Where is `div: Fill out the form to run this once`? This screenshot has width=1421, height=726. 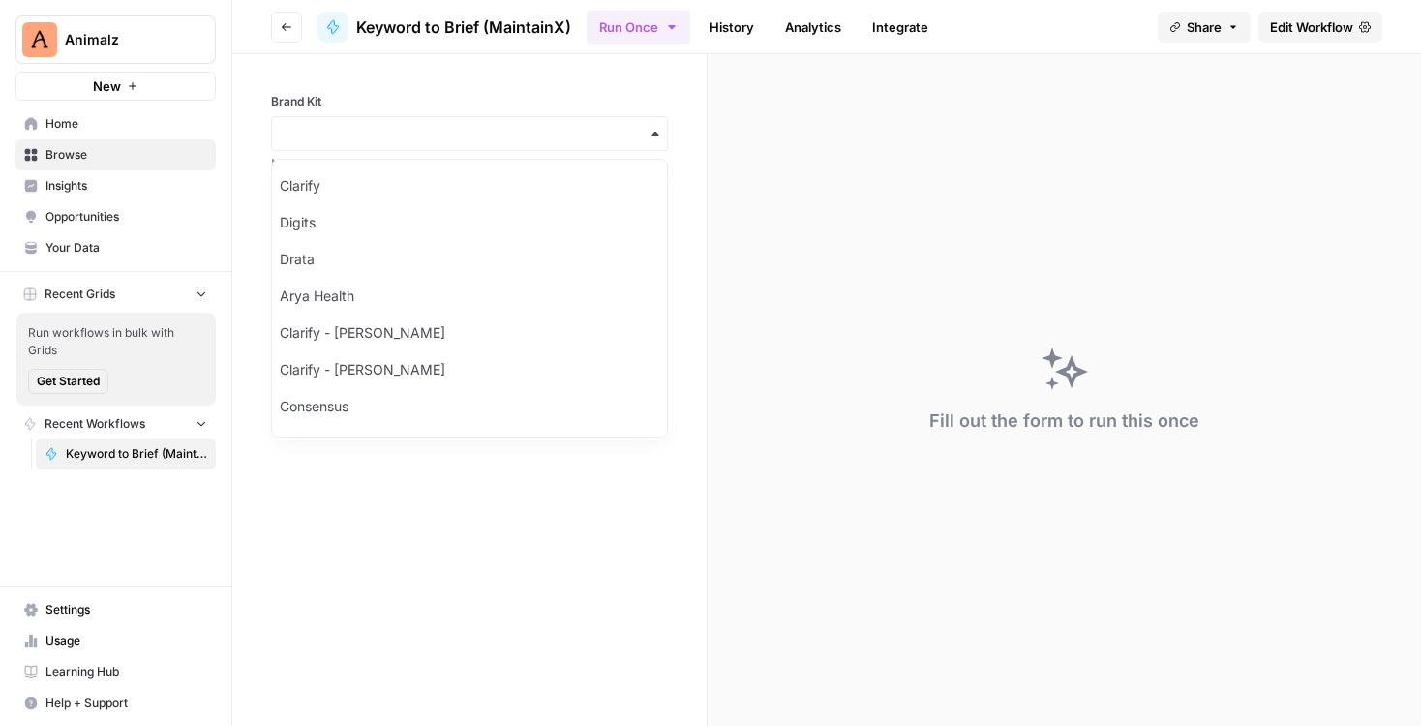 div: Fill out the form to run this once is located at coordinates (1064, 421).